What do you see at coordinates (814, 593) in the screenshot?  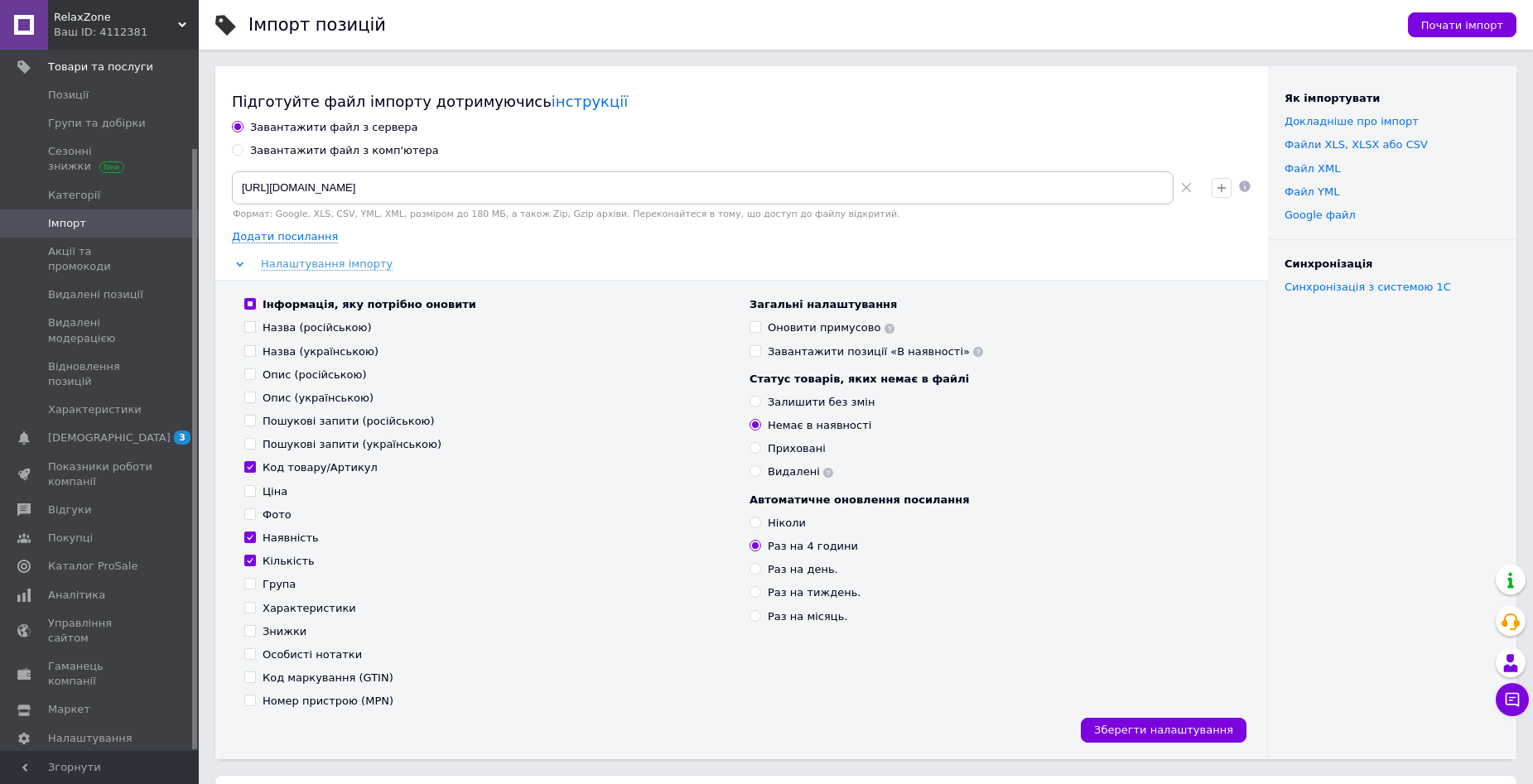 I see `div: Раз на тиждень.` at bounding box center [814, 593].